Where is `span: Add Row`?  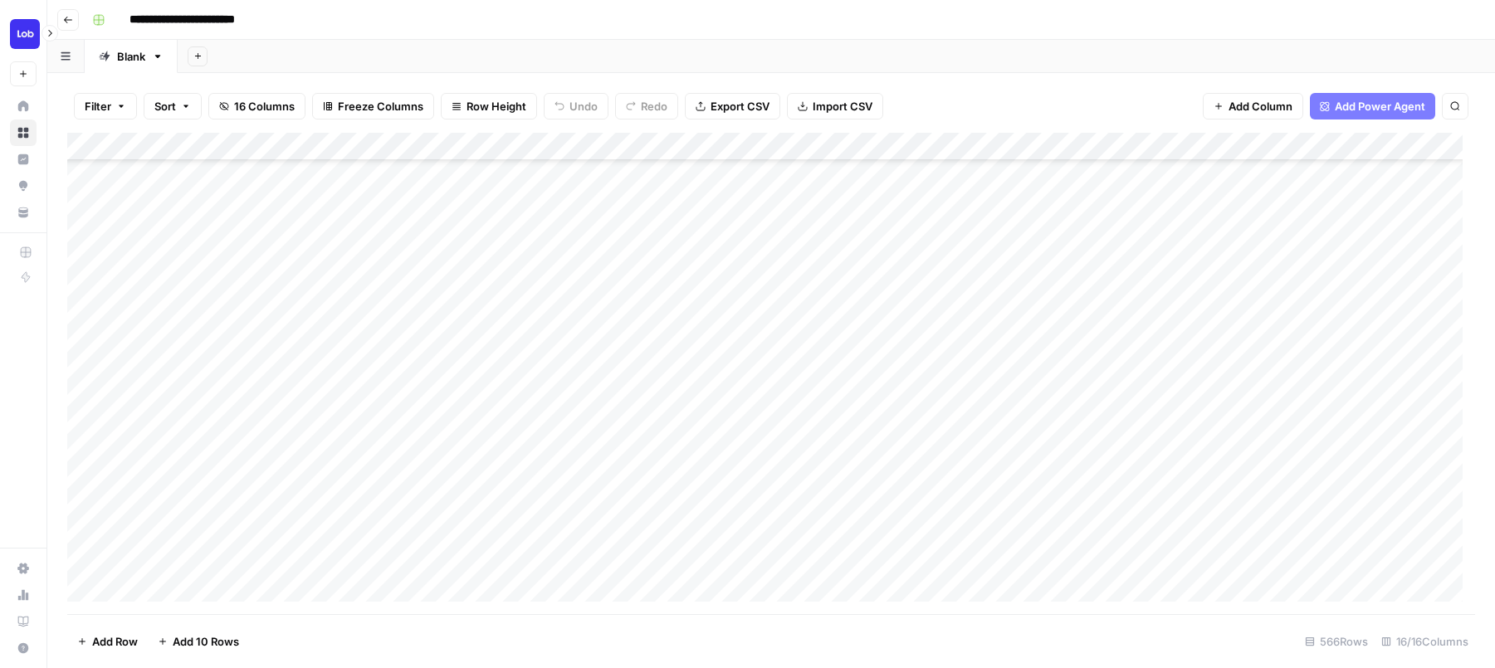
span: Add Row is located at coordinates (115, 642).